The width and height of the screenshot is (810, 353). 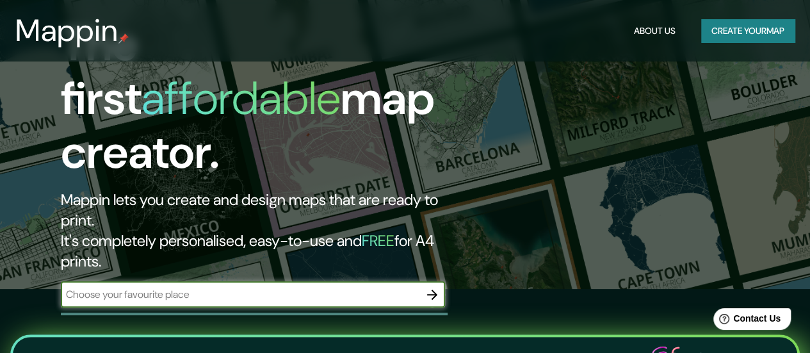 What do you see at coordinates (655, 31) in the screenshot?
I see `button: About Us` at bounding box center [655, 31].